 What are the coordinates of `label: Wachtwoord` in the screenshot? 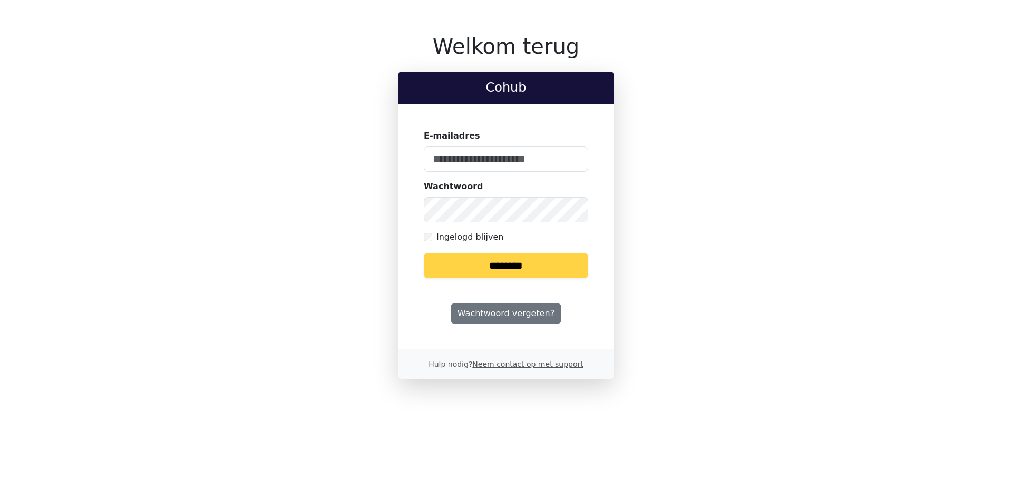 It's located at (453, 187).